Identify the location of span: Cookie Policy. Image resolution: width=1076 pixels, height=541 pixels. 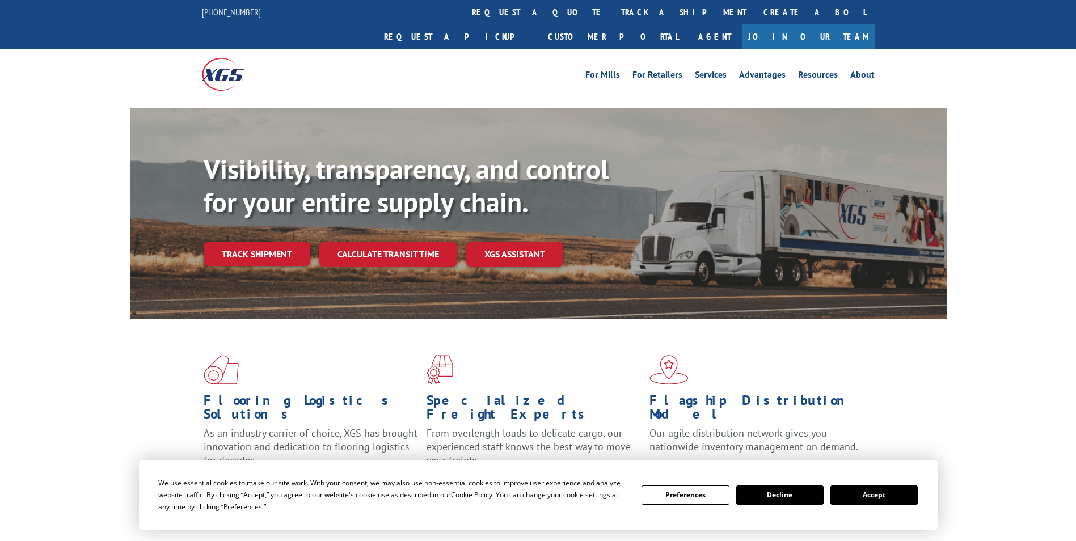
(472, 495).